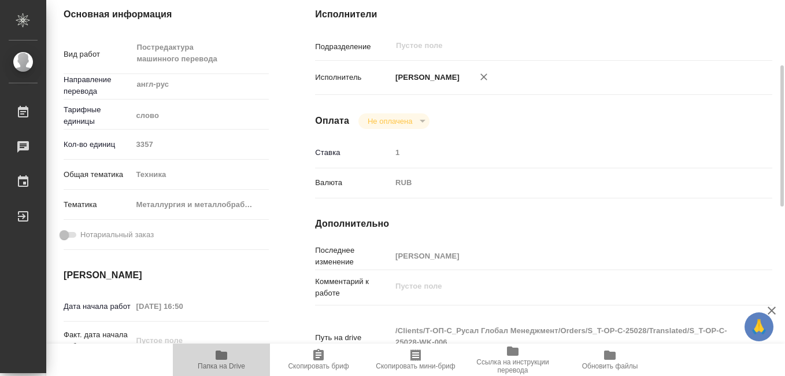 The image size is (785, 376). I want to click on p: Кол-во единиц, so click(98, 144).